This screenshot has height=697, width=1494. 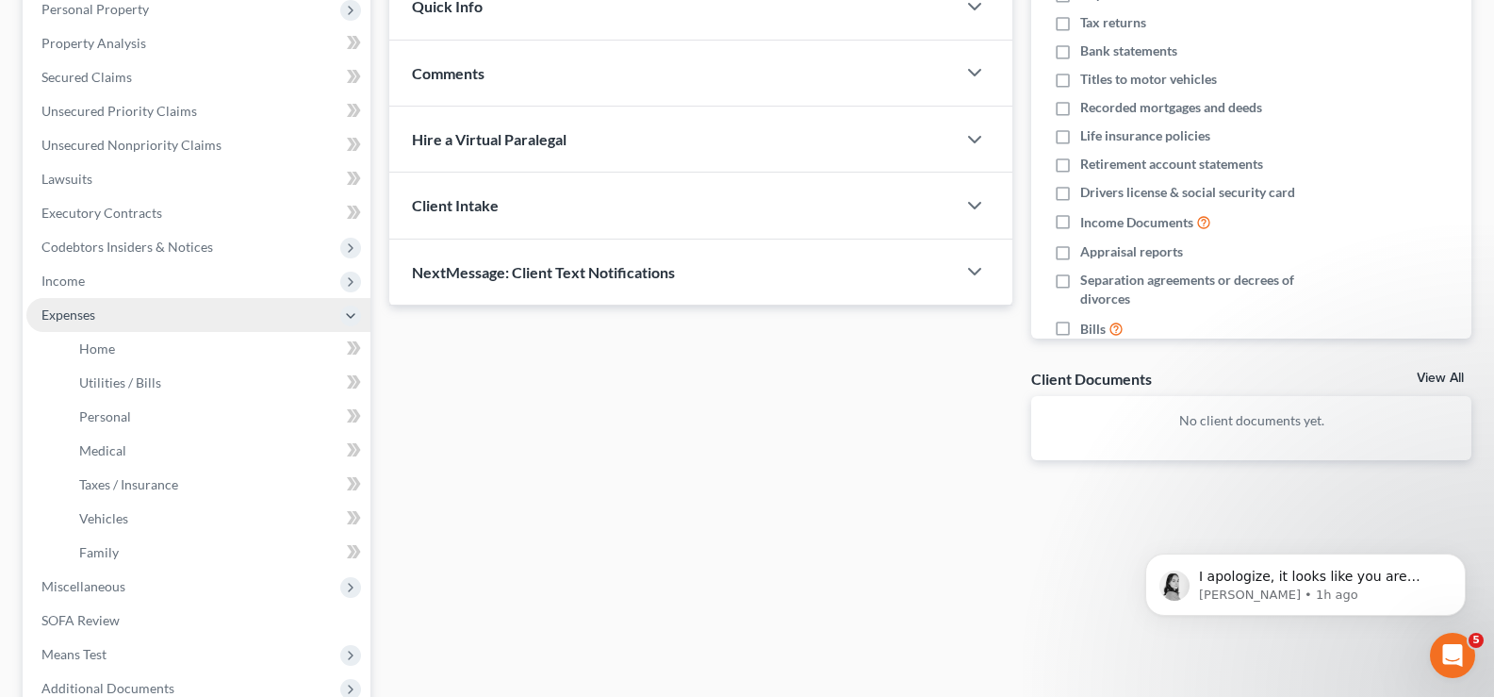 What do you see at coordinates (80, 619) in the screenshot?
I see `span: SOFA Review` at bounding box center [80, 619].